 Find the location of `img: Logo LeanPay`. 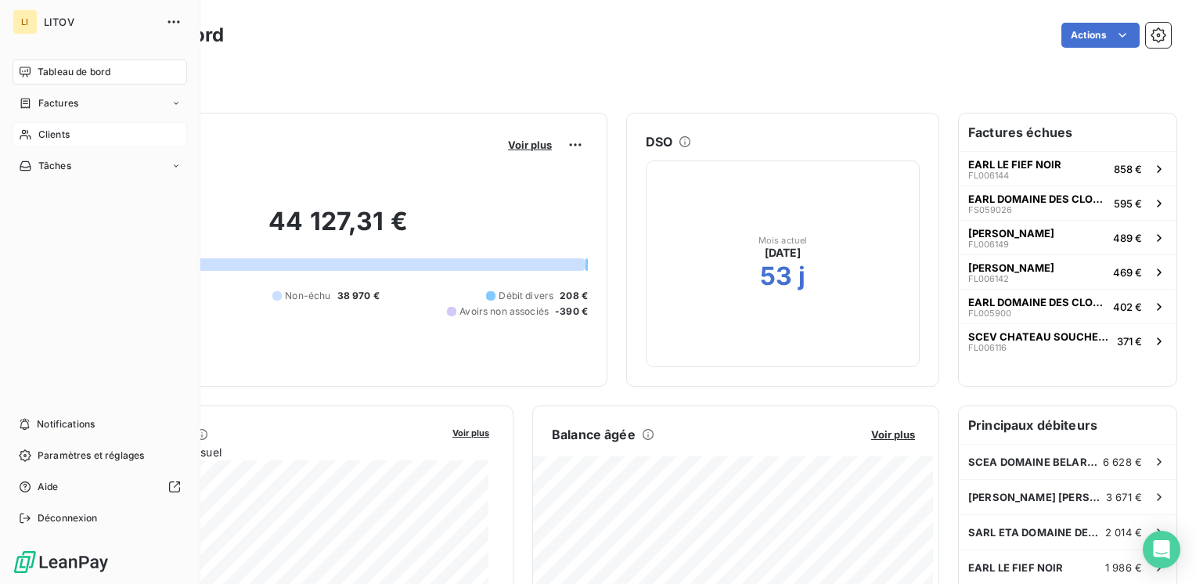

img: Logo LeanPay is located at coordinates (61, 562).